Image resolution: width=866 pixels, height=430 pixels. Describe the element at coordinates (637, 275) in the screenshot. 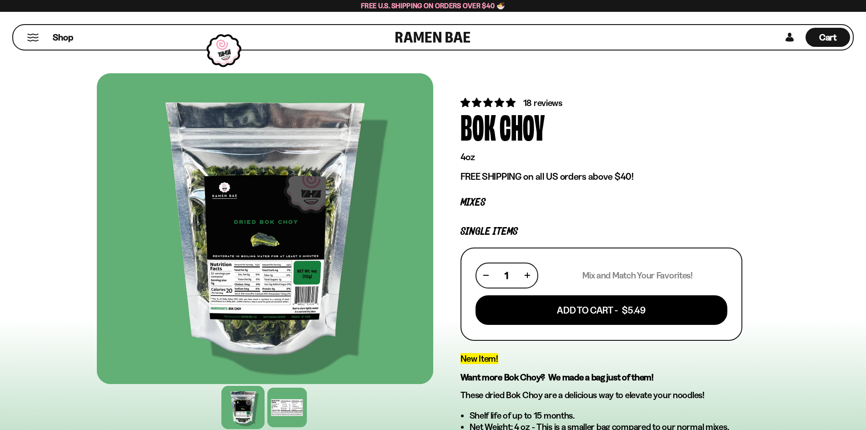

I see `p: Mix and Match Your Favorites!` at that location.